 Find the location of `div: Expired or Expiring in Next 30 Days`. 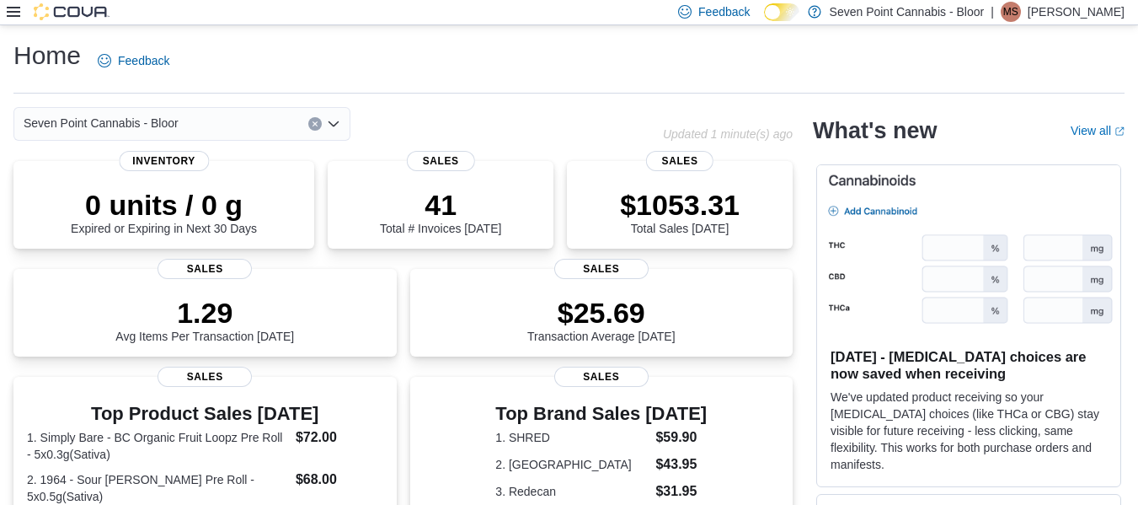

div: Expired or Expiring in Next 30 Days is located at coordinates (163, 211).